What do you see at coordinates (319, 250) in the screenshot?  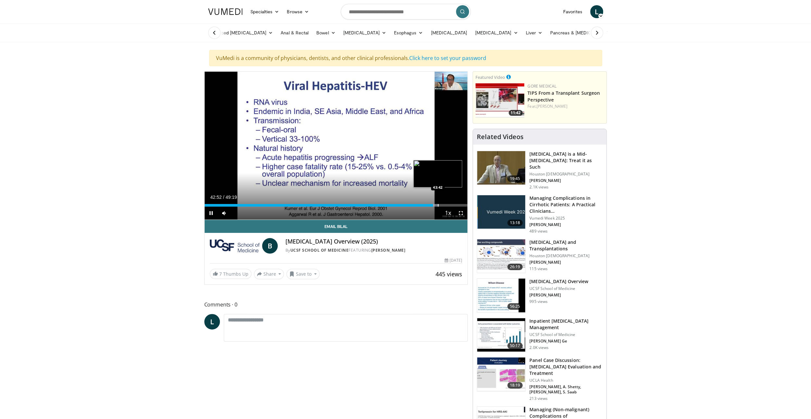 I see `a: UCSF School of Medicine` at bounding box center [319, 250].